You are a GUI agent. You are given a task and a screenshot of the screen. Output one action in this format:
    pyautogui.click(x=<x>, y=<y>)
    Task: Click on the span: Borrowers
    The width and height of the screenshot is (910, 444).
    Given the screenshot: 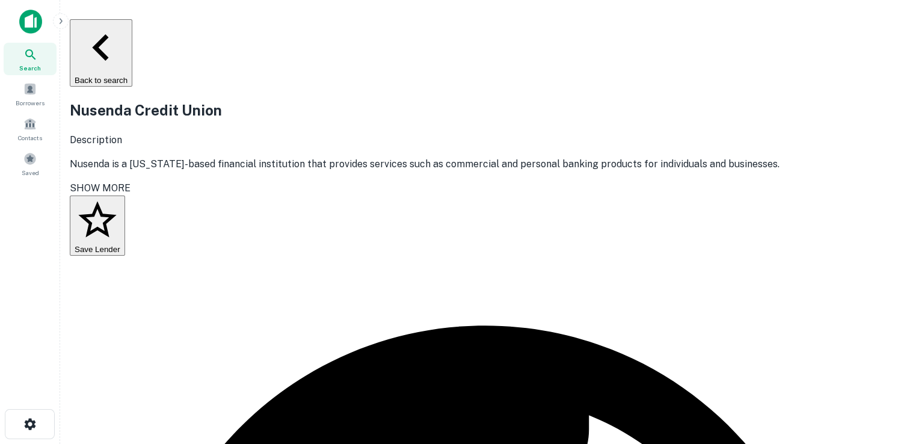 What is the action you would take?
    pyautogui.click(x=30, y=103)
    